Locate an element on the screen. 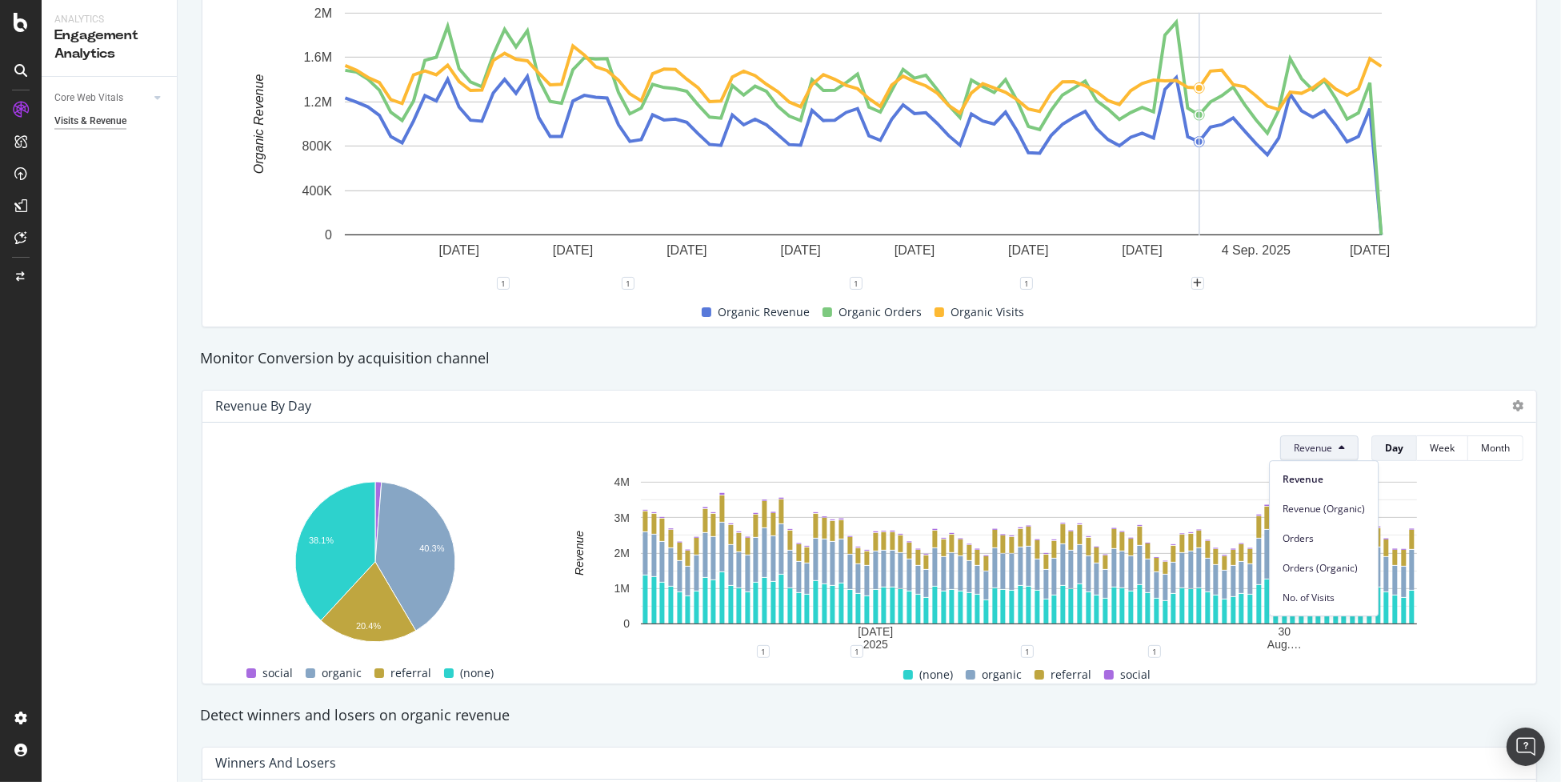 Image resolution: width=1561 pixels, height=782 pixels. div: Revenue by Day is located at coordinates (263, 406).